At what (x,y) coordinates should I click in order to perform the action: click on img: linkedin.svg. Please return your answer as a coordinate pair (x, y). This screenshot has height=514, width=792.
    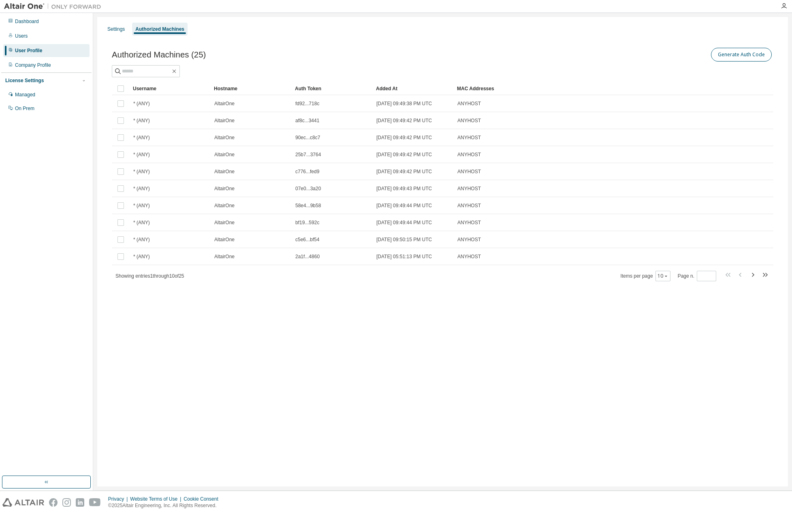
    Looking at the image, I should click on (80, 502).